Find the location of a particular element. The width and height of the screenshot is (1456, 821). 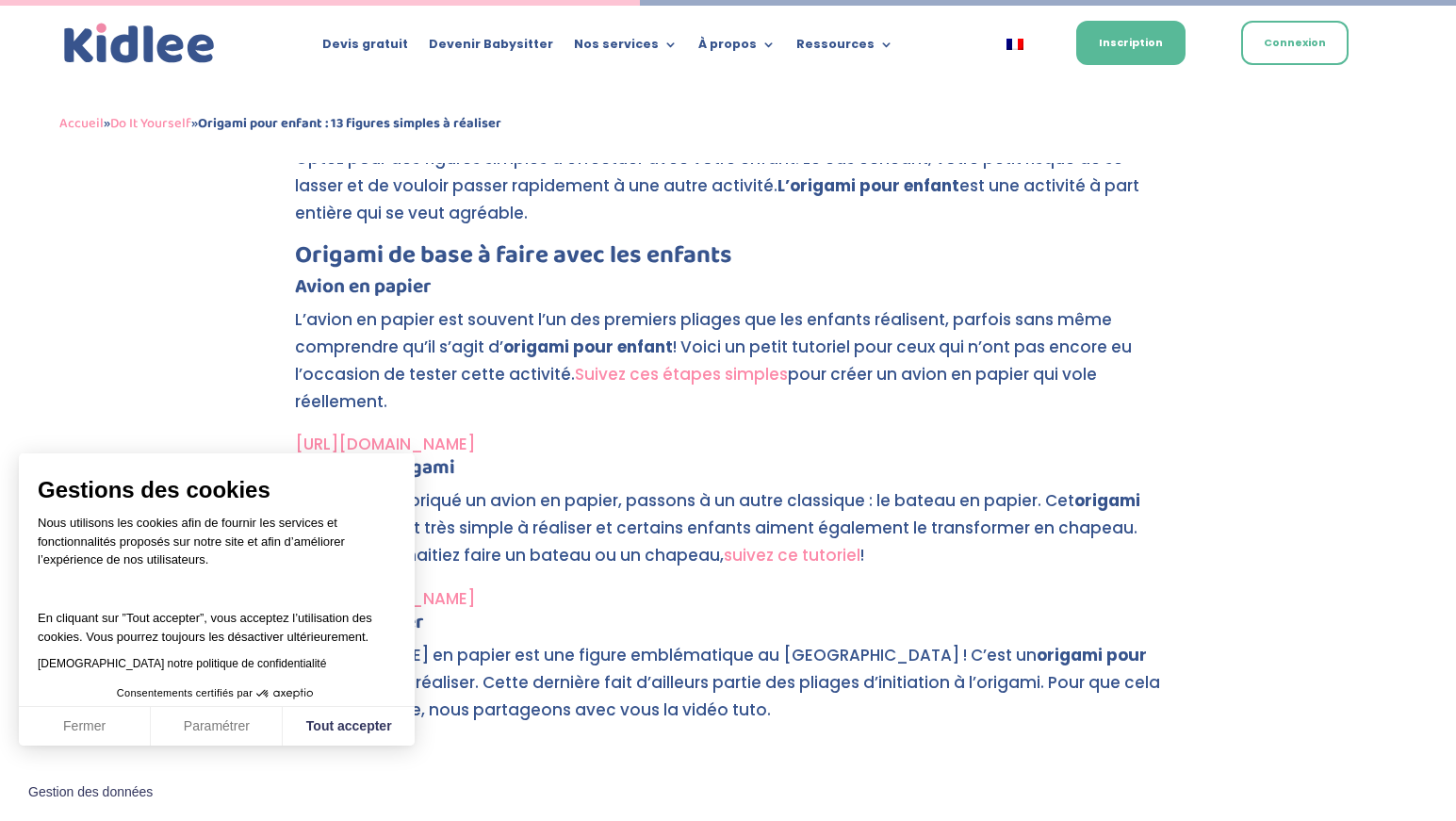

a: Inscription is located at coordinates (1131, 43).